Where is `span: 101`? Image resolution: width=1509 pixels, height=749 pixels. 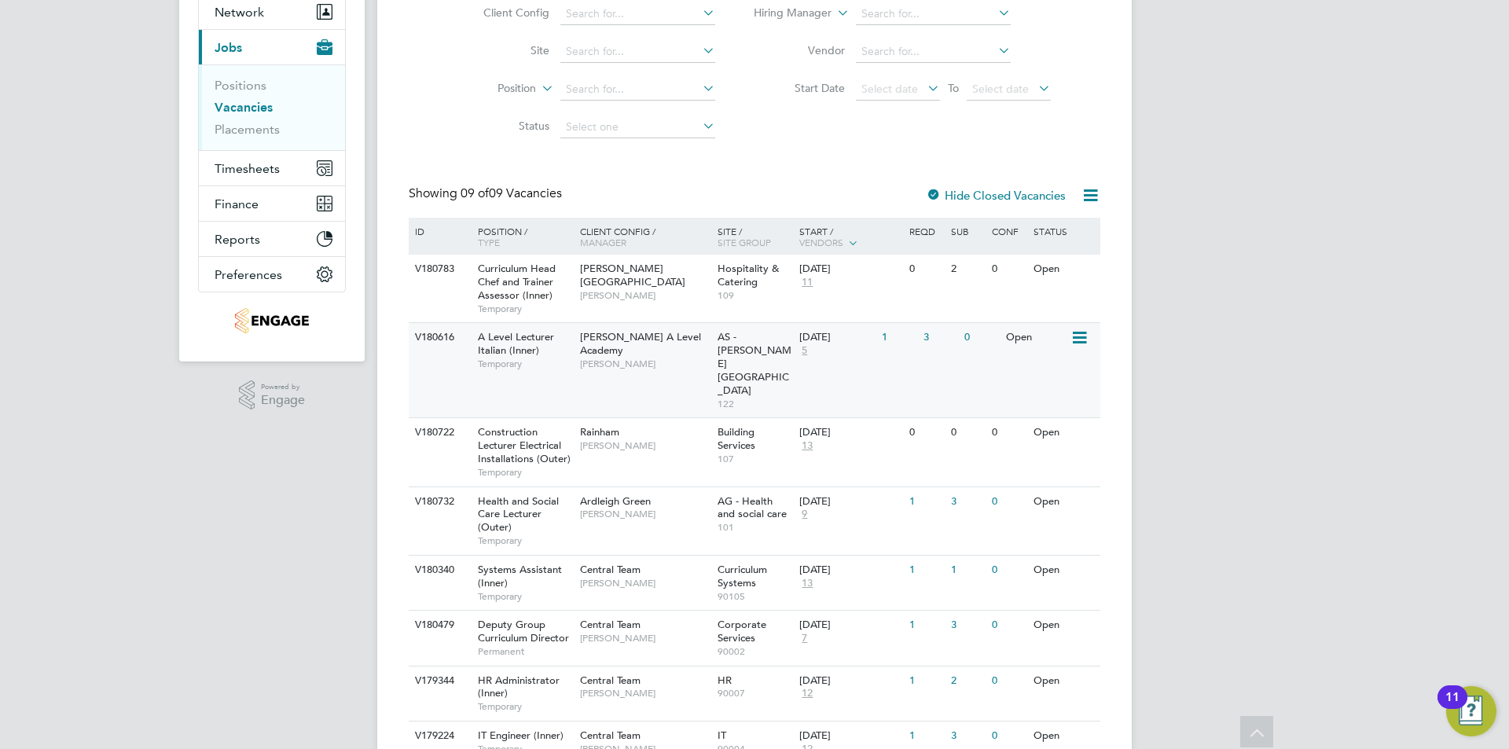 span: 101 is located at coordinates (755, 527).